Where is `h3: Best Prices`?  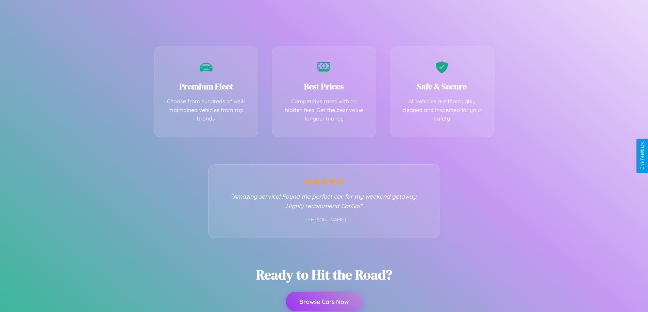
h3: Best Prices is located at coordinates (324, 86).